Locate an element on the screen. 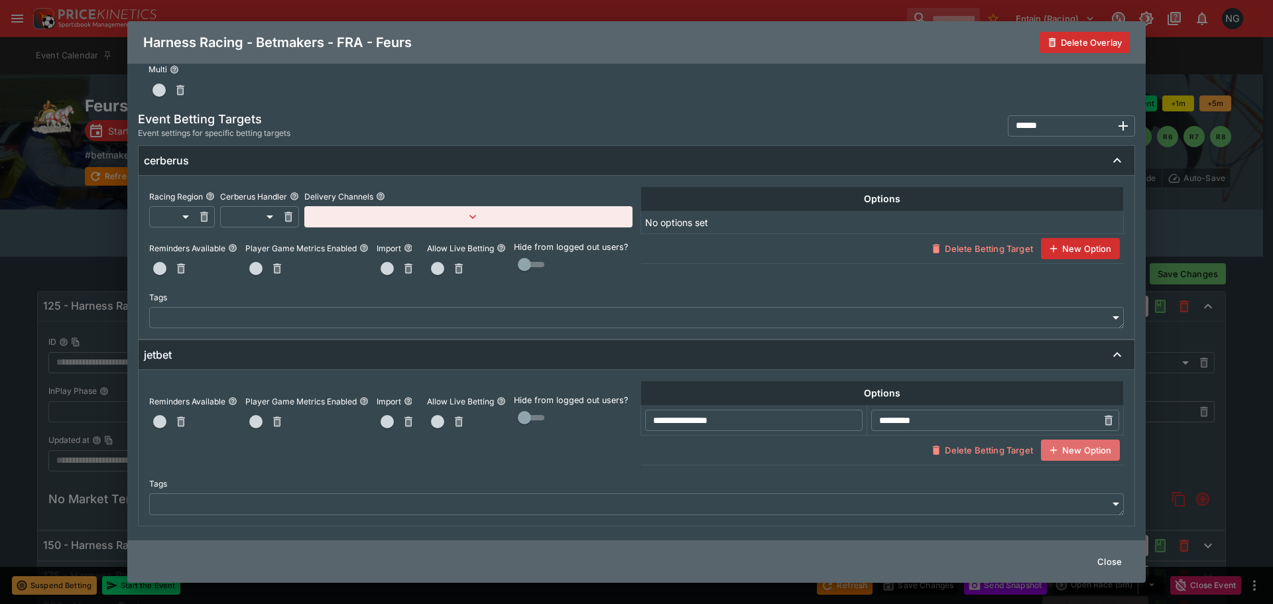 The height and width of the screenshot is (604, 1273). h5: Event Betting Targets is located at coordinates (214, 119).